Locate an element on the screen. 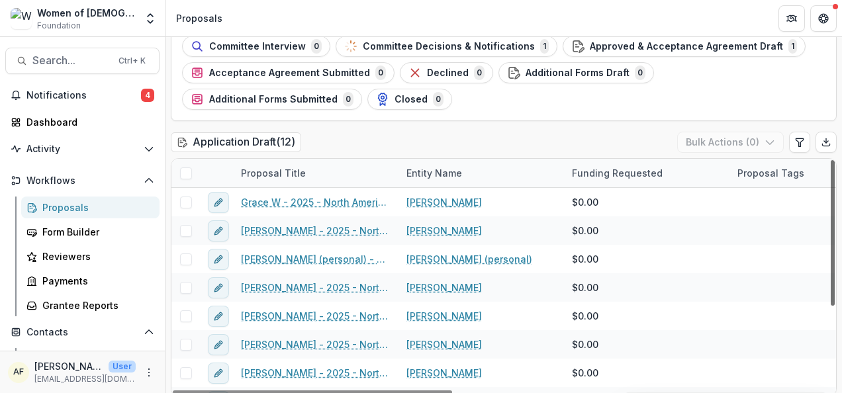 This screenshot has width=842, height=393. span: Acceptance Agreement Submitted is located at coordinates (289, 73).